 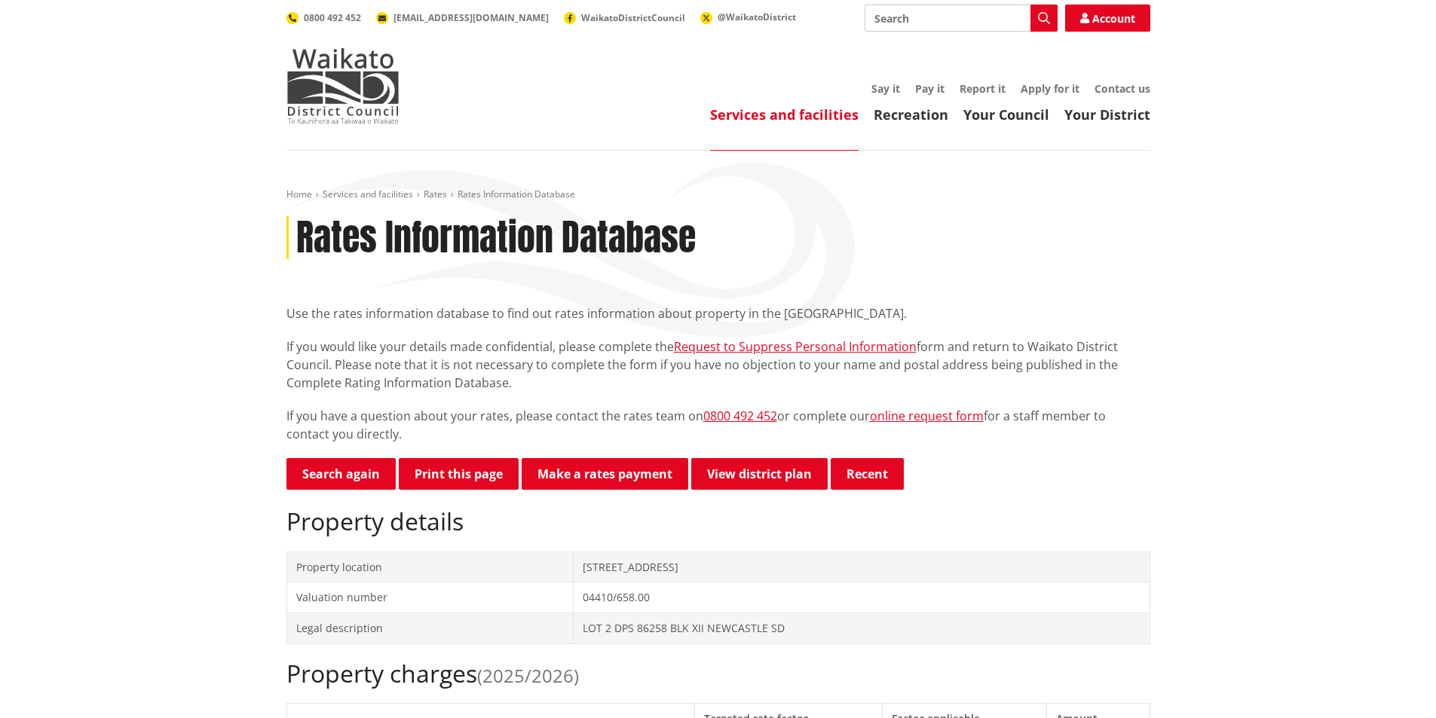 What do you see at coordinates (1107, 115) in the screenshot?
I see `a: Your District` at bounding box center [1107, 115].